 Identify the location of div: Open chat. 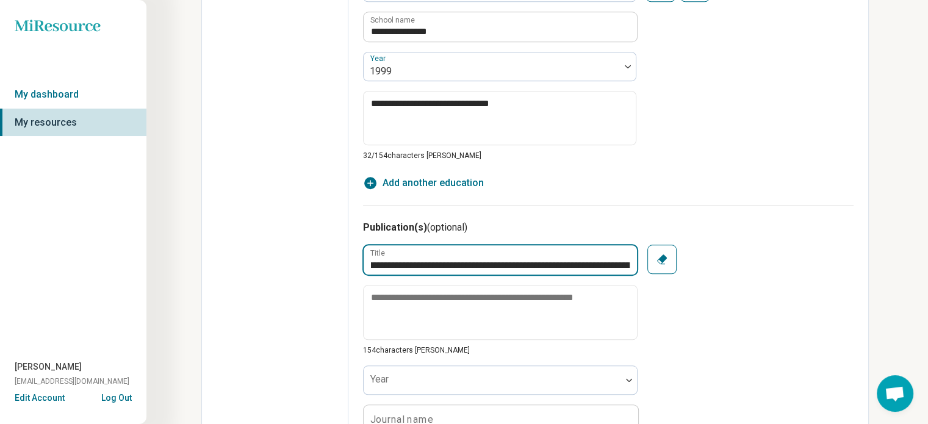
(895, 393).